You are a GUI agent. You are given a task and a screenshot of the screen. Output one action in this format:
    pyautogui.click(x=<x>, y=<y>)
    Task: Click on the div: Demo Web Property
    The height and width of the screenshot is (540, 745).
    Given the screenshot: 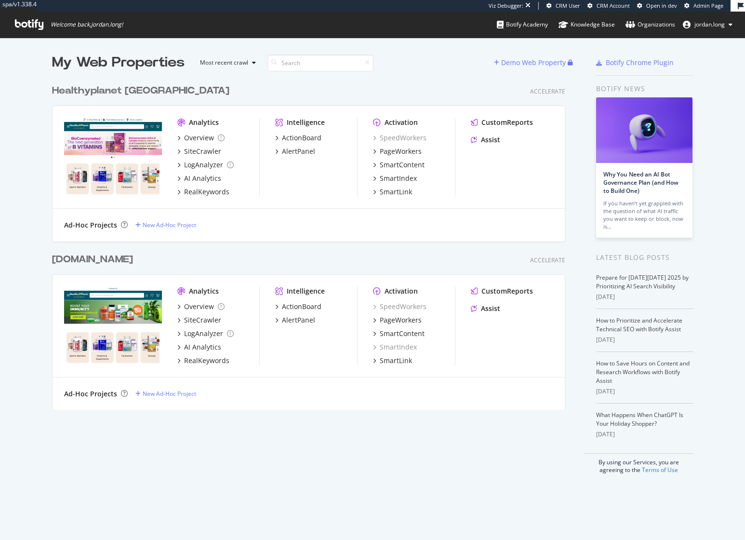 What is the action you would take?
    pyautogui.click(x=533, y=63)
    